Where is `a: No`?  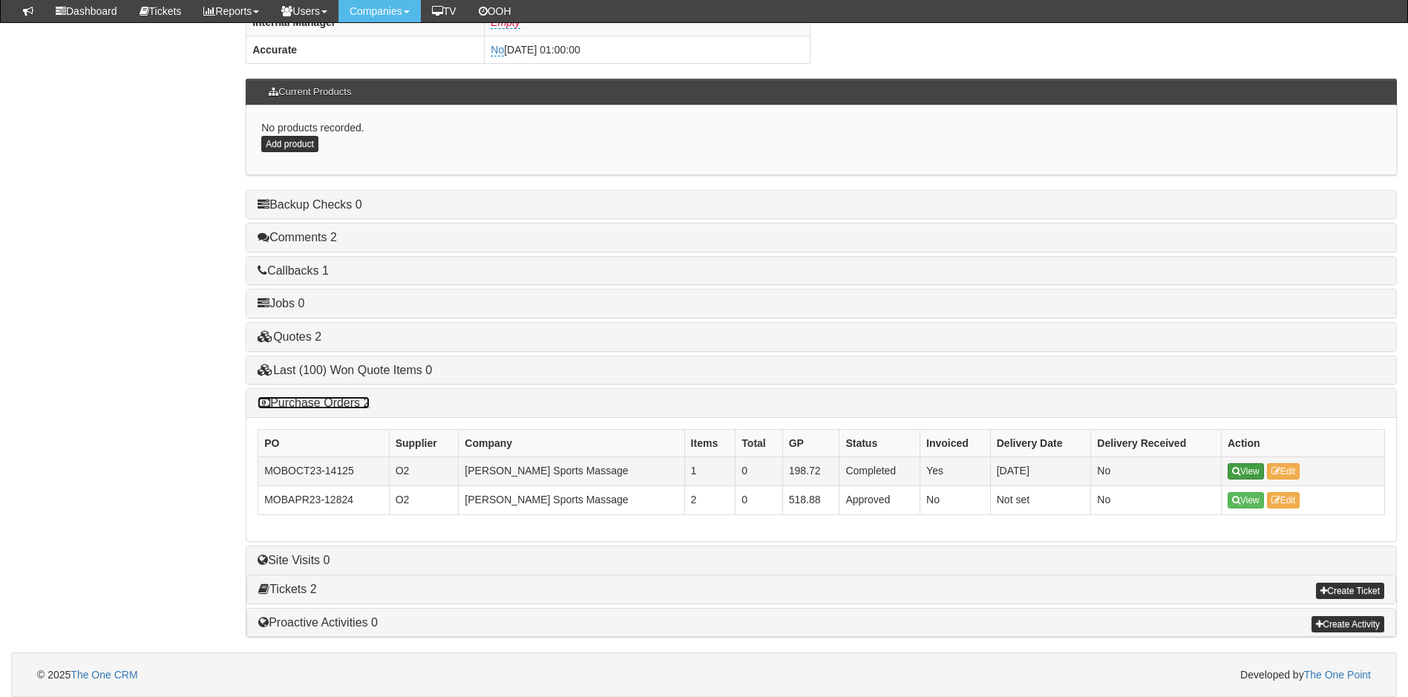 a: No is located at coordinates (497, 50).